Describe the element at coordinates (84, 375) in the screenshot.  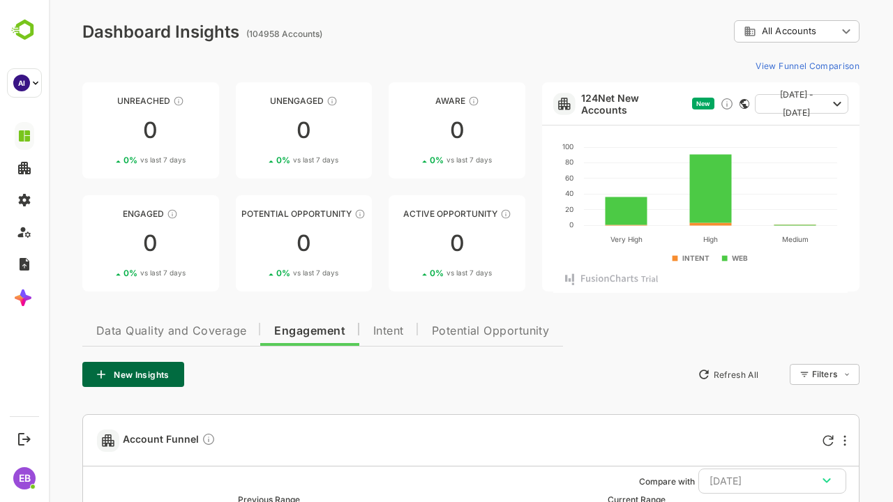
I see `button: New Insights` at that location.